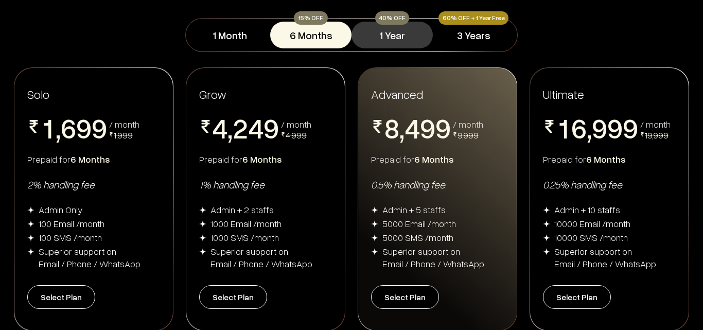 This screenshot has width=703, height=330. What do you see at coordinates (391, 128) in the screenshot?
I see `span: 8` at bounding box center [391, 128].